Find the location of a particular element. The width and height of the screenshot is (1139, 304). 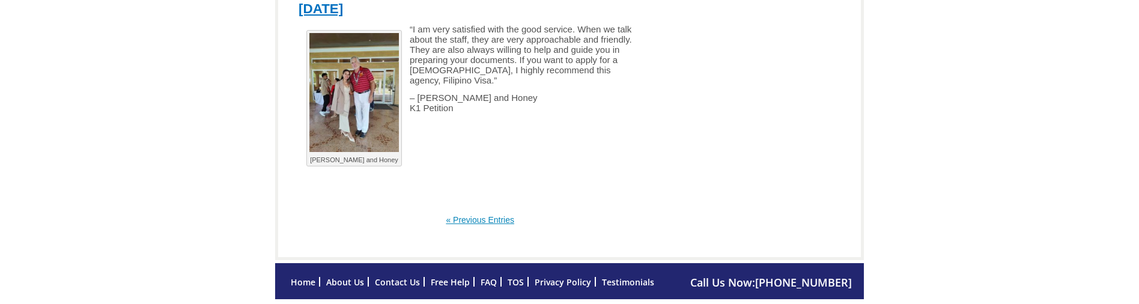

a: FAQ is located at coordinates (488, 282).